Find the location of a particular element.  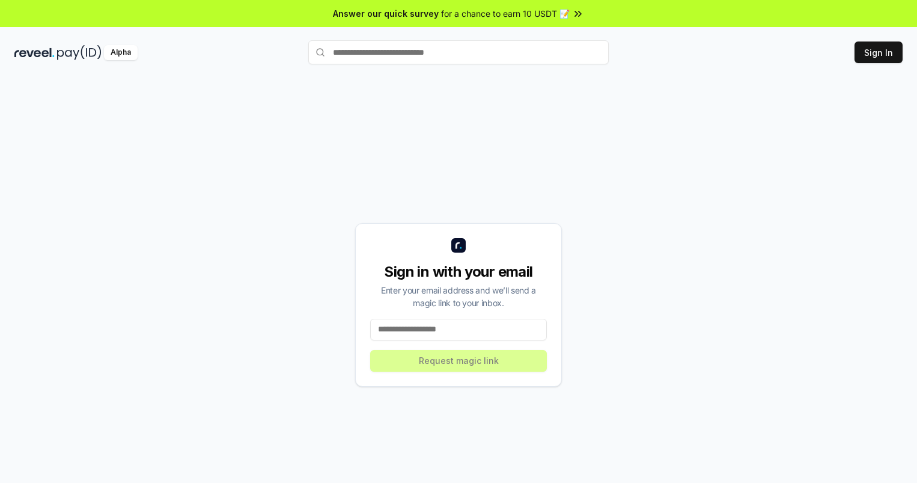

div: Enter your email address and we’ll send a magic link to your inbox. is located at coordinates (459, 296).